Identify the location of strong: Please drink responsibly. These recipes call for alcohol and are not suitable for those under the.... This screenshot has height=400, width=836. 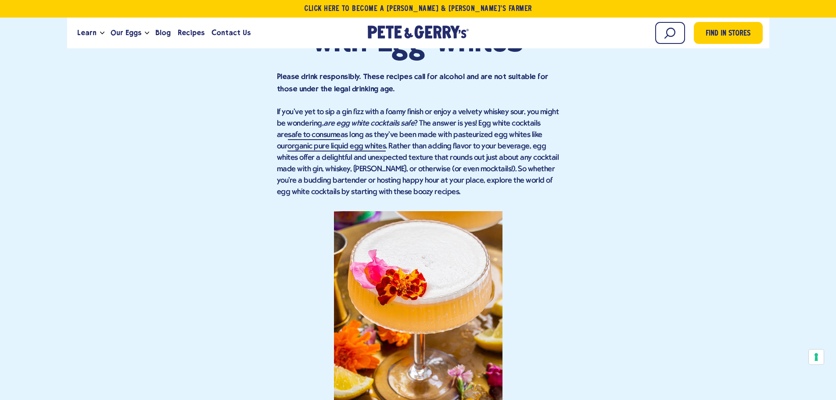
(413, 83).